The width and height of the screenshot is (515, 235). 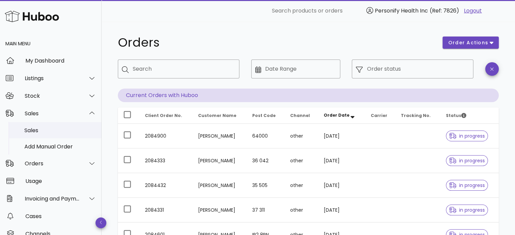 I want to click on a: Logout, so click(x=473, y=11).